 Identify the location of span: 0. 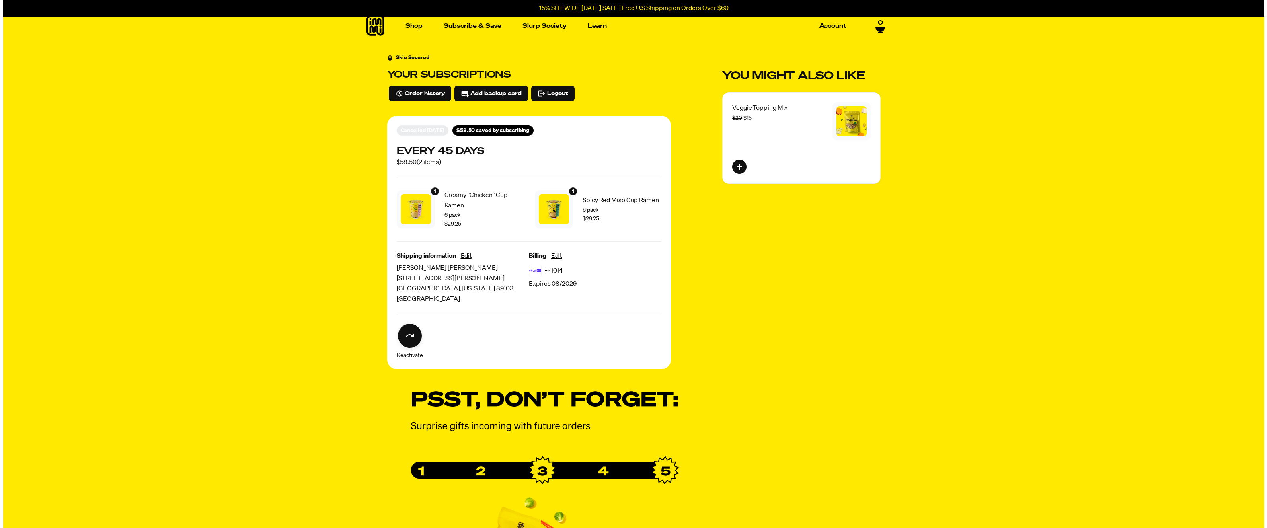
(877, 23).